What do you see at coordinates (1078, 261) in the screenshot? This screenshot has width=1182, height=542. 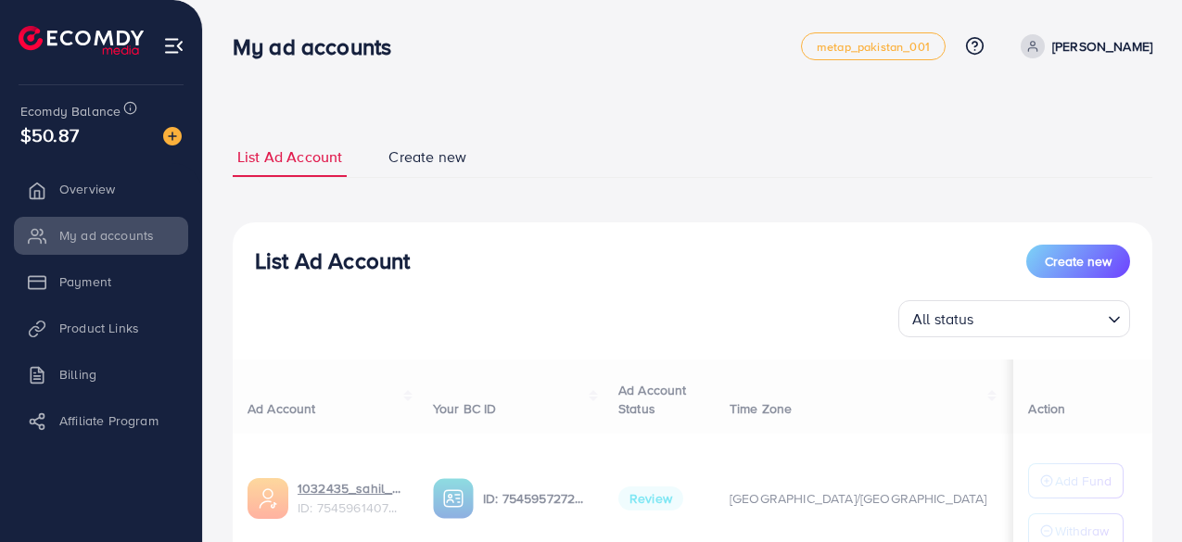 I see `button: Create new` at bounding box center [1078, 261].